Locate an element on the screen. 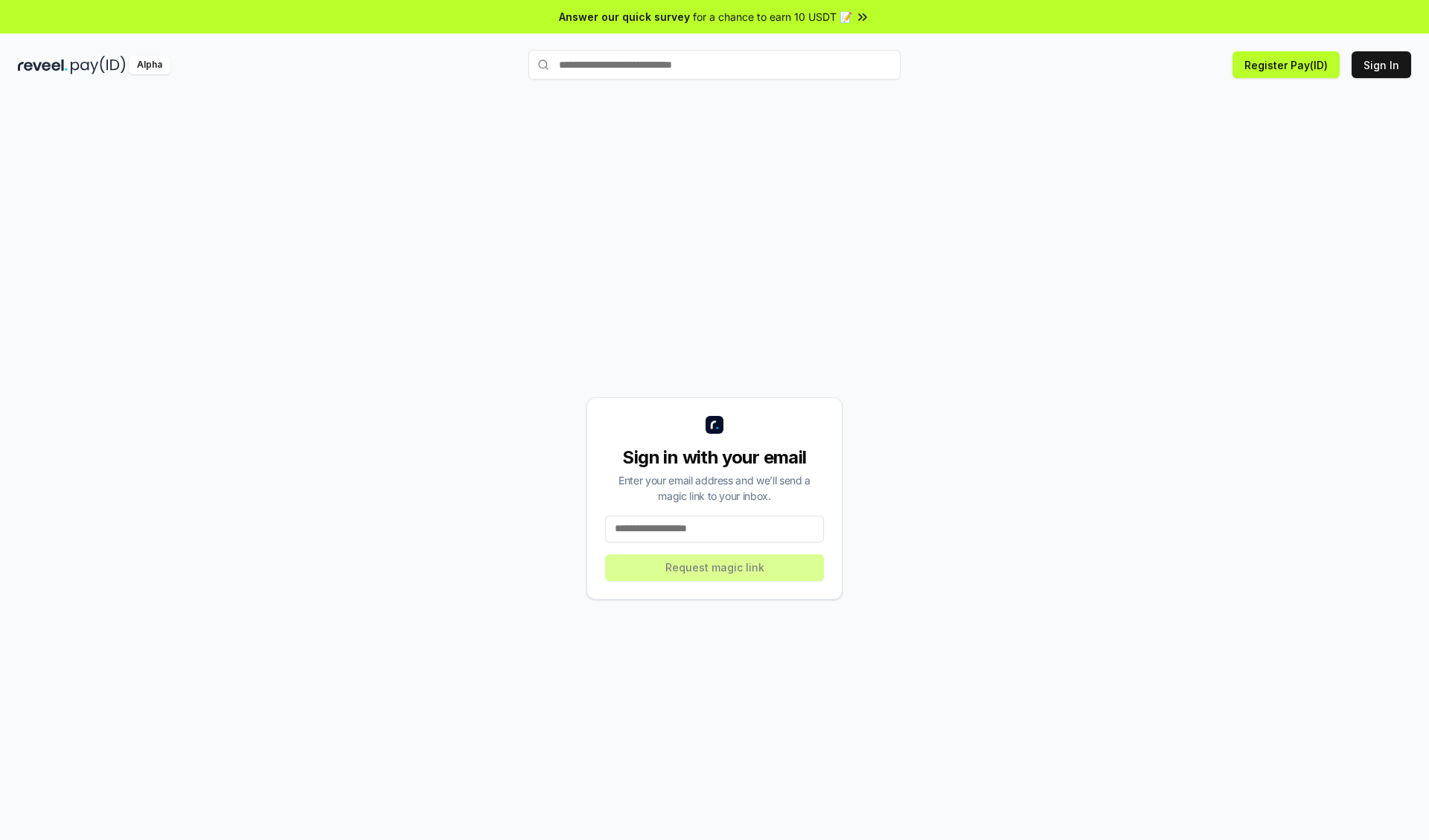 This screenshot has height=840, width=1429. span: Answer our quick survey is located at coordinates (625, 16).